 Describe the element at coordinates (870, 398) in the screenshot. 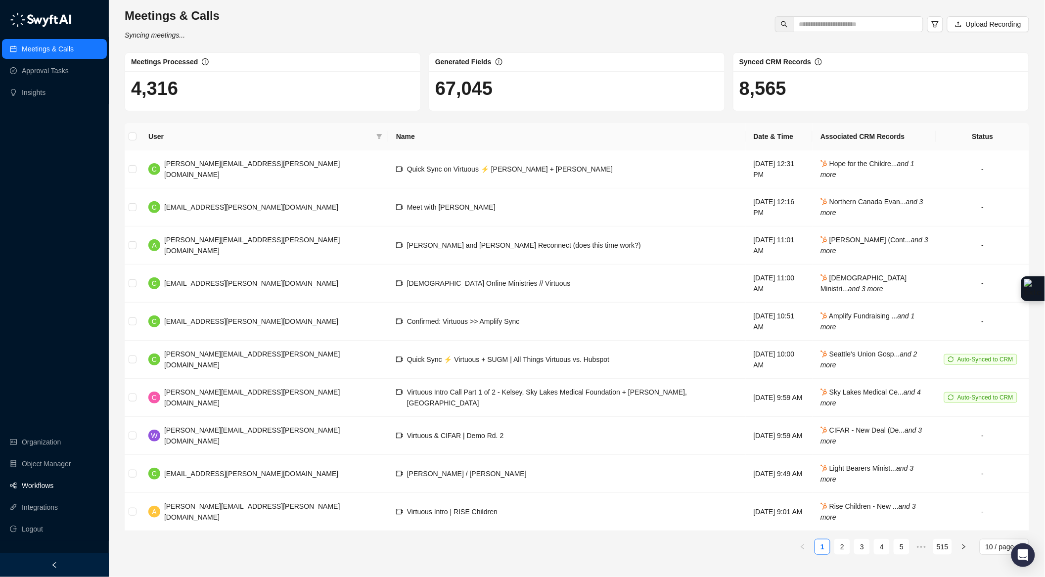

I see `span: Sky Lakes Medical Ce...` at that location.